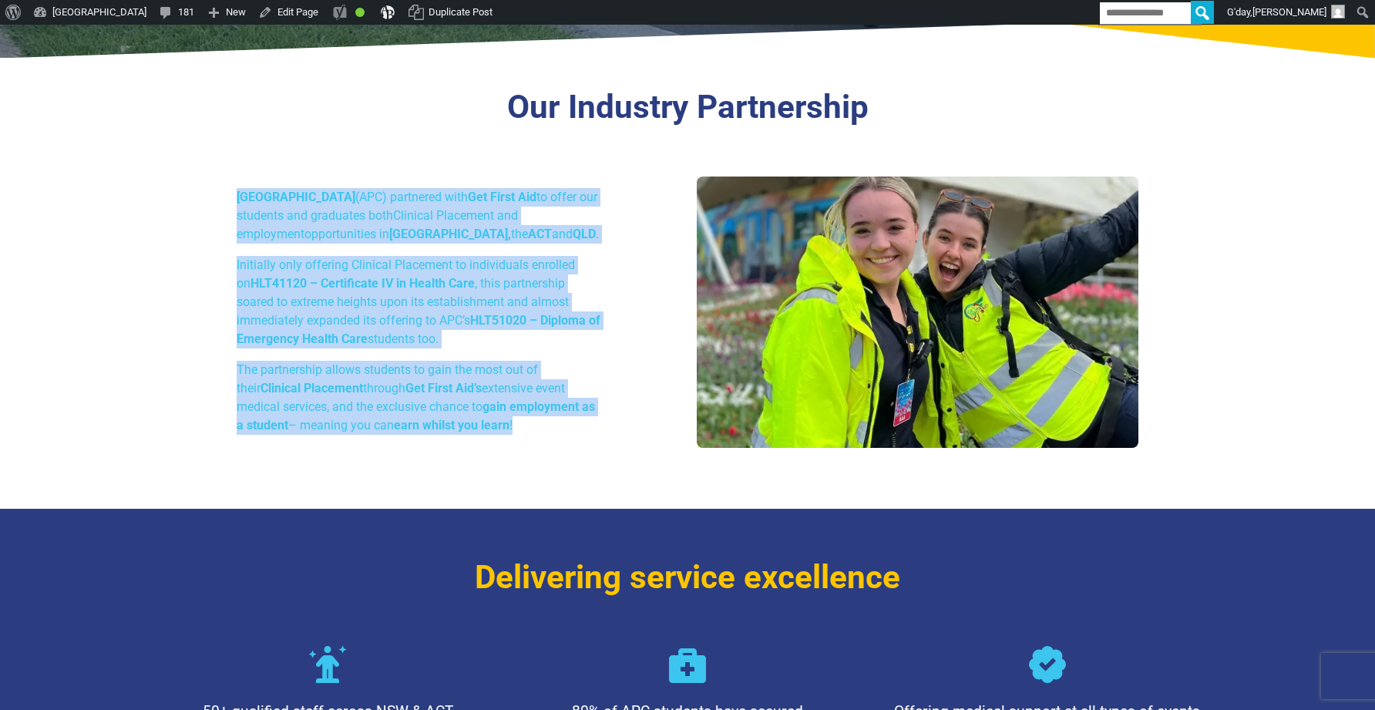 The width and height of the screenshot is (1375, 710). What do you see at coordinates (419, 216) in the screenshot?
I see `p: Clinical Placement and employment` at bounding box center [419, 216].